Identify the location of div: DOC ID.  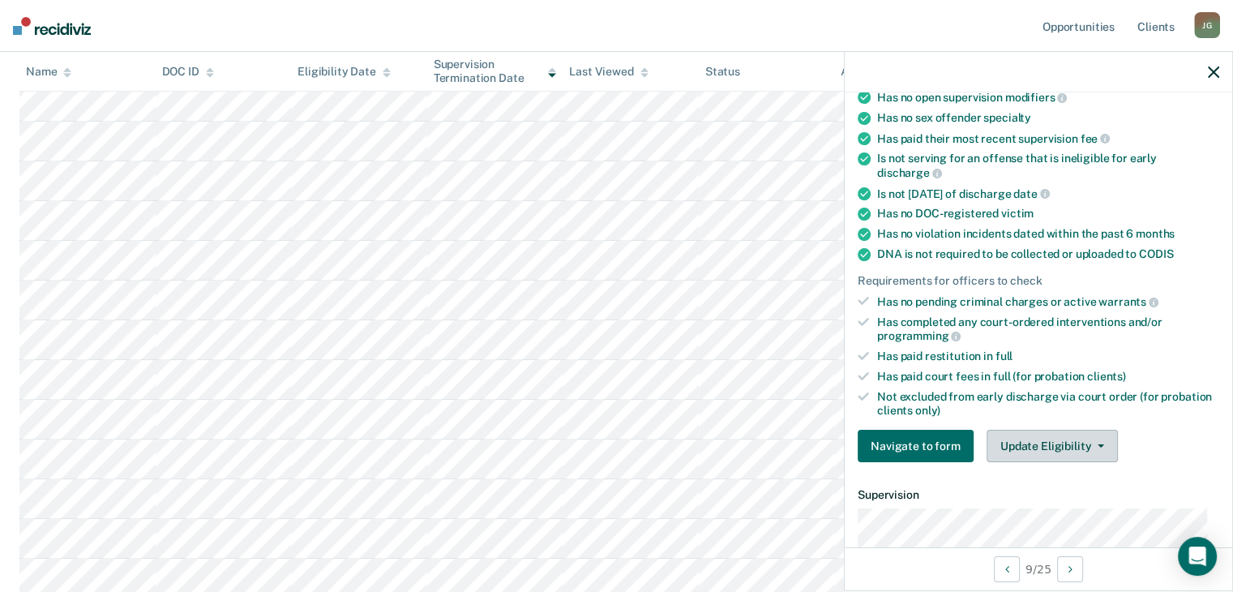
(188, 71).